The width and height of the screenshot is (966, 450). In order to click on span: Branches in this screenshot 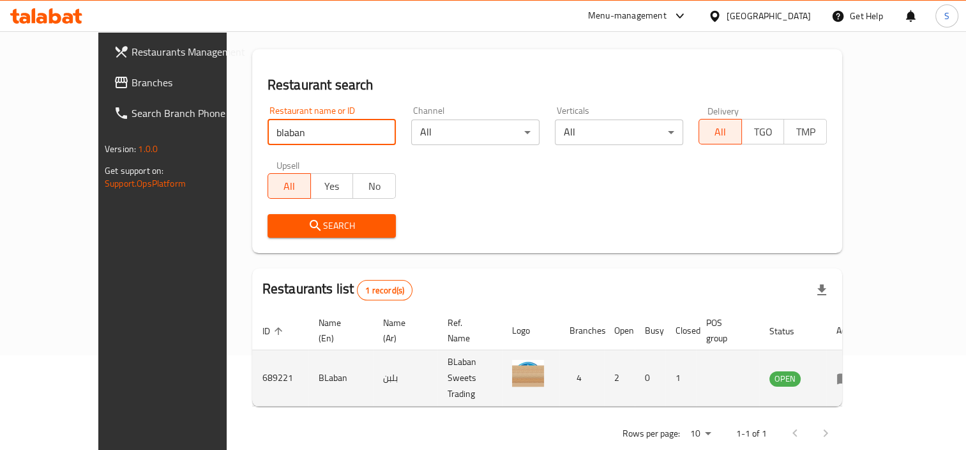, I will do `click(190, 82)`.